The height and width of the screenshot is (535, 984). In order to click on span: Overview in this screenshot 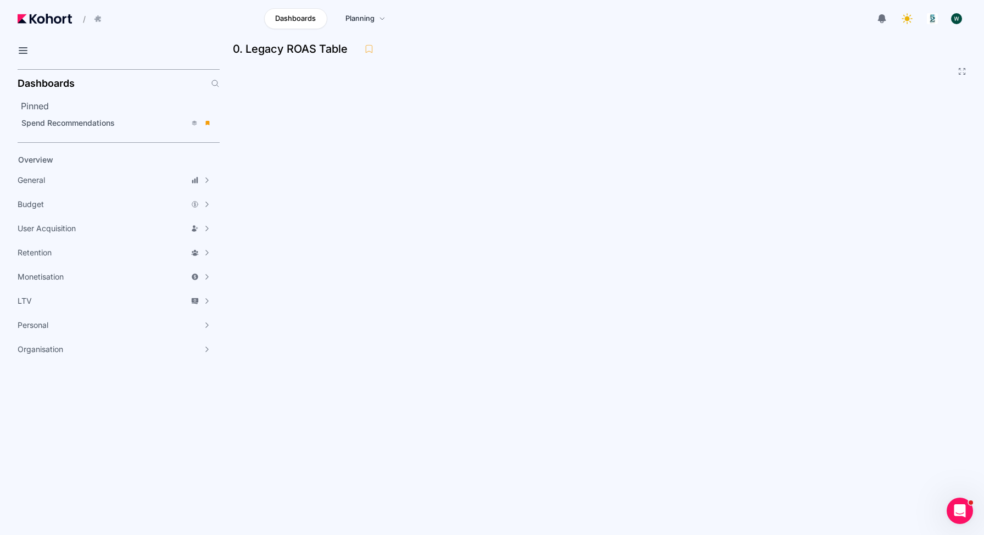, I will do `click(36, 159)`.